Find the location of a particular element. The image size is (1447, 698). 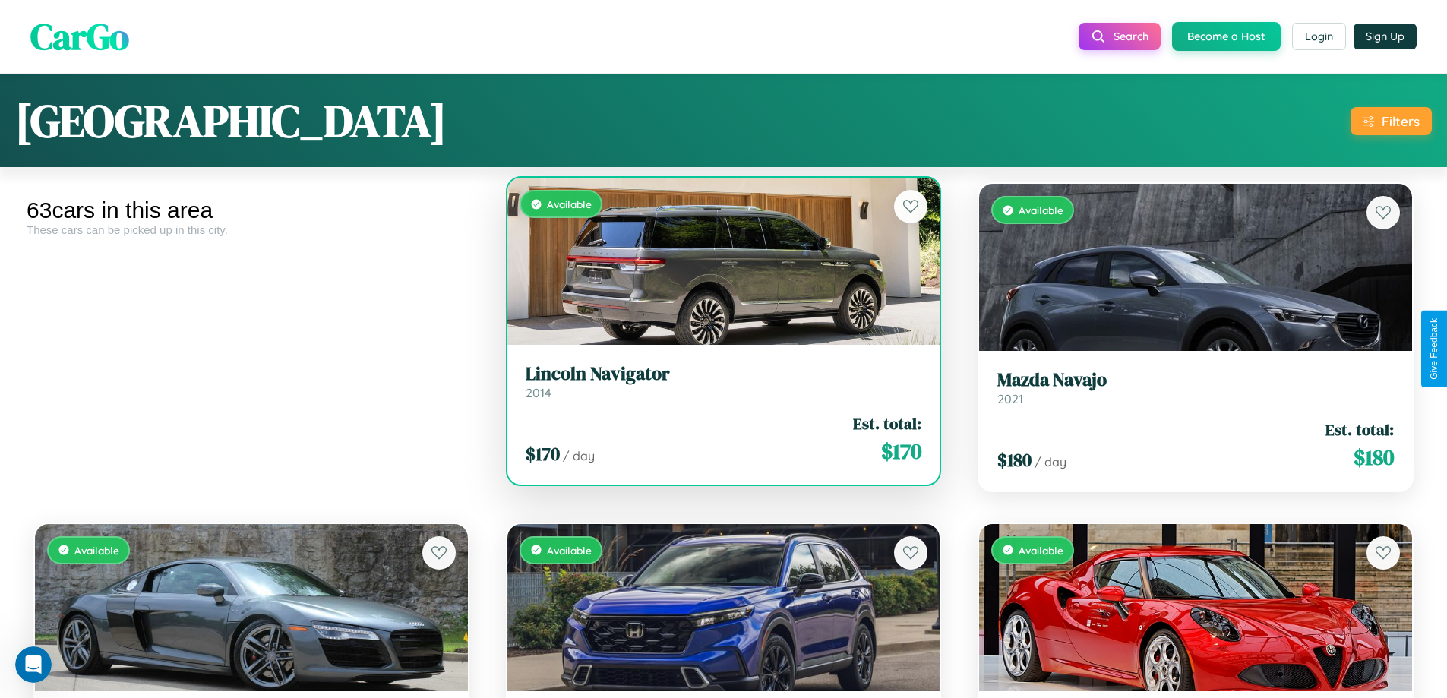

span: 2021 is located at coordinates (1010, 399).